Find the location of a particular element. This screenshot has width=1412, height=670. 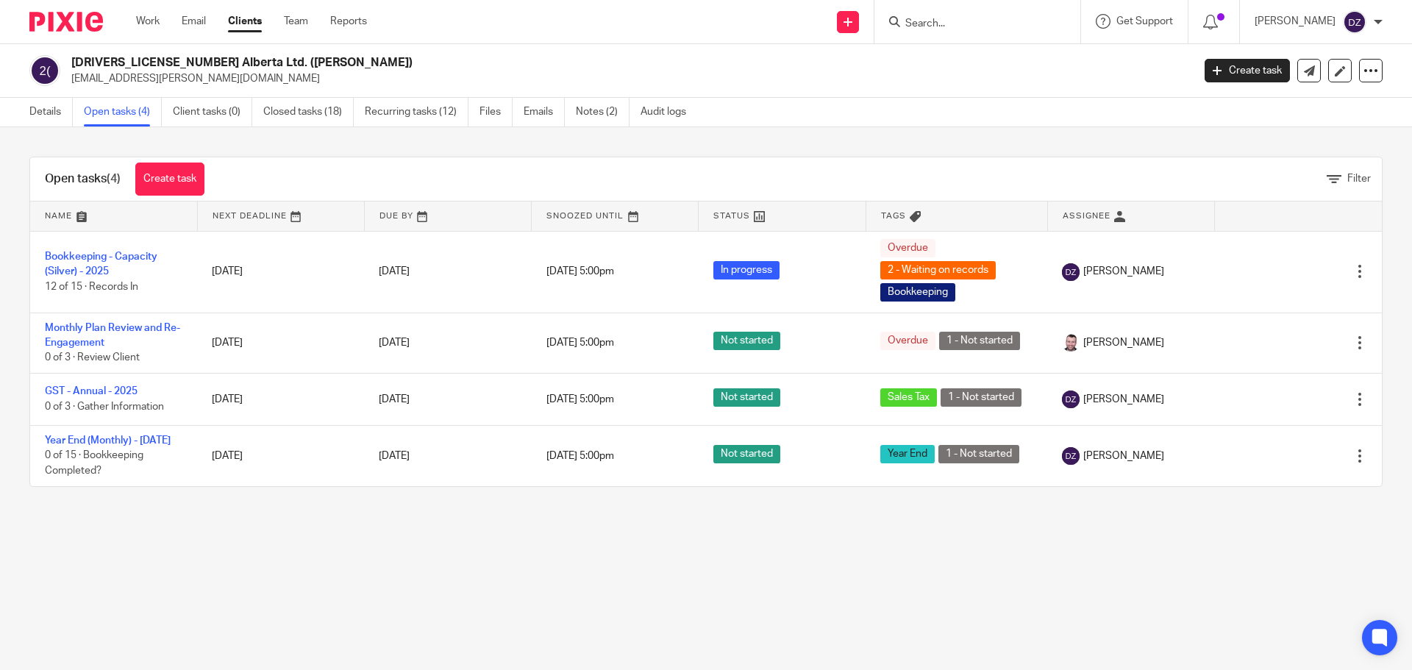

img: Pixie is located at coordinates (66, 21).